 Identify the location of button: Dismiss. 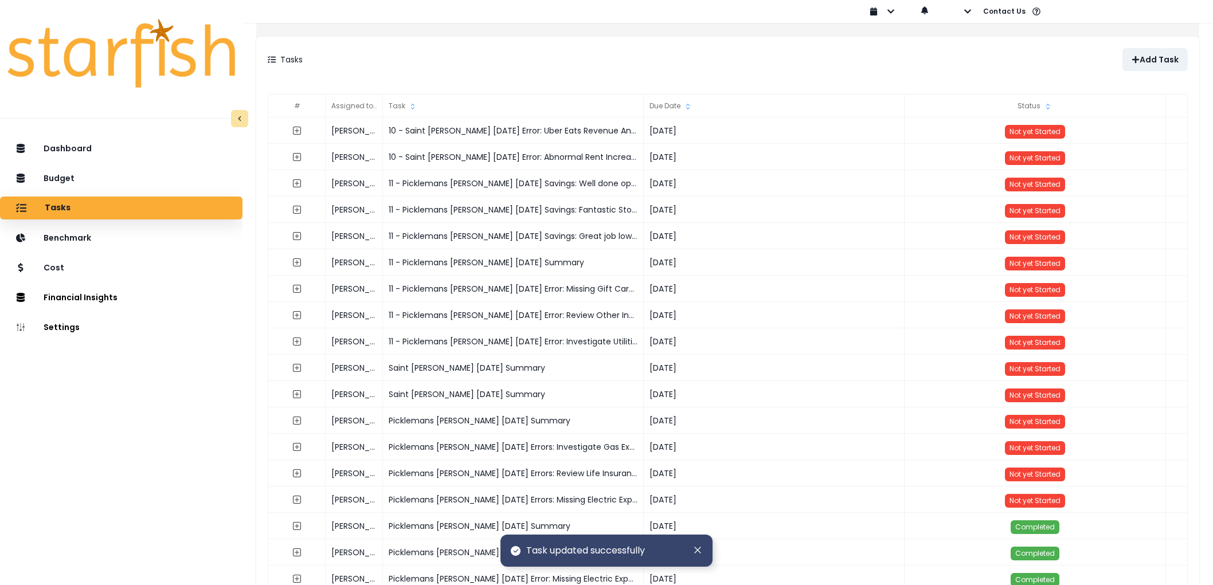
(698, 550).